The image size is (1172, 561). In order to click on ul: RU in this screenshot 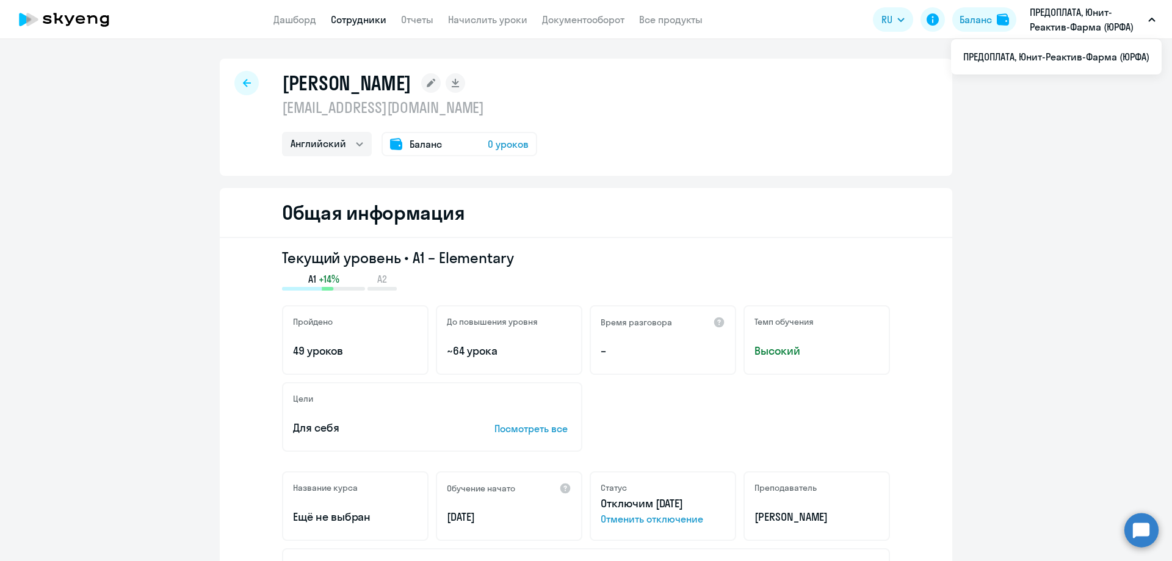, I will do `click(1056, 57)`.